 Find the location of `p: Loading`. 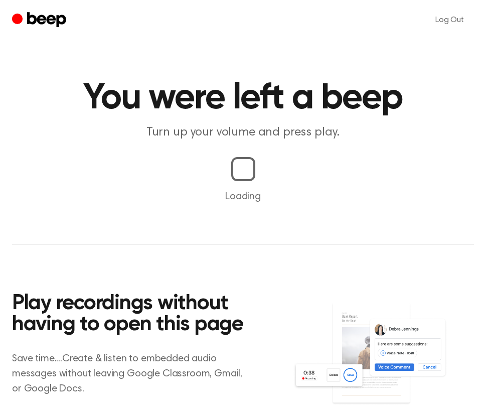

p: Loading is located at coordinates (243, 197).